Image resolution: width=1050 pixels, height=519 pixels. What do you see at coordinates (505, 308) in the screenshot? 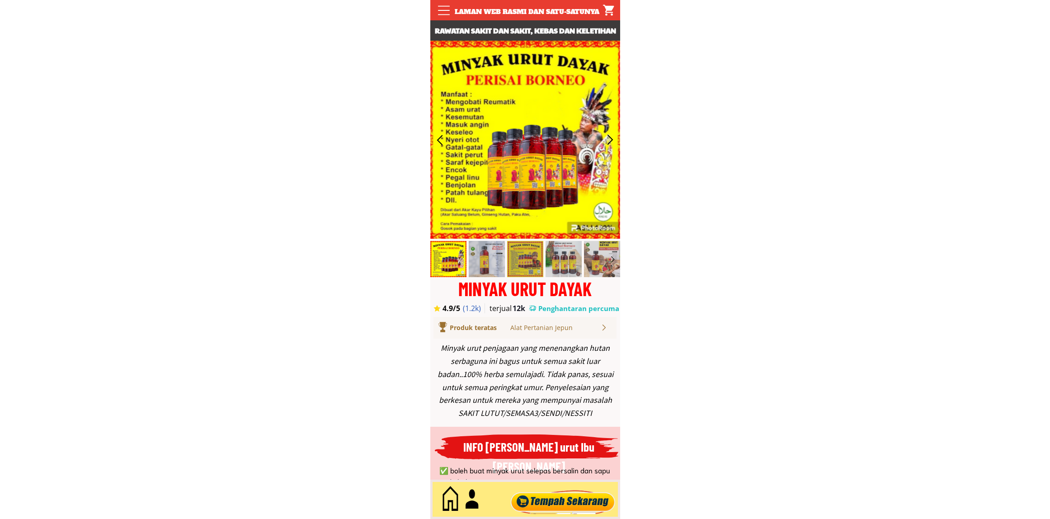
I see `h3: terjual` at bounding box center [505, 308].